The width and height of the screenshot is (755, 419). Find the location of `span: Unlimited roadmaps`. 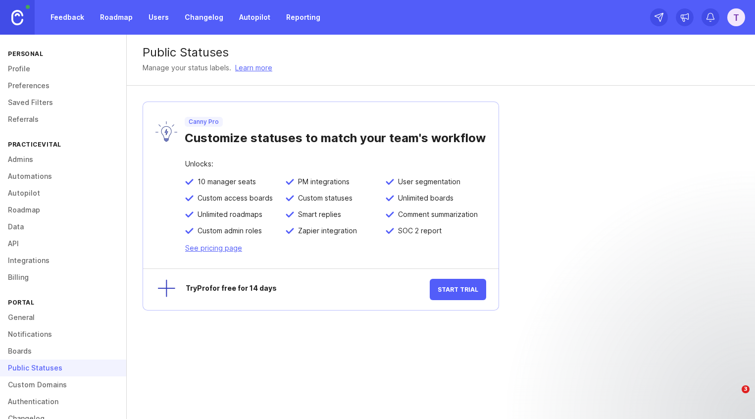

span: Unlimited roadmaps is located at coordinates (228, 214).